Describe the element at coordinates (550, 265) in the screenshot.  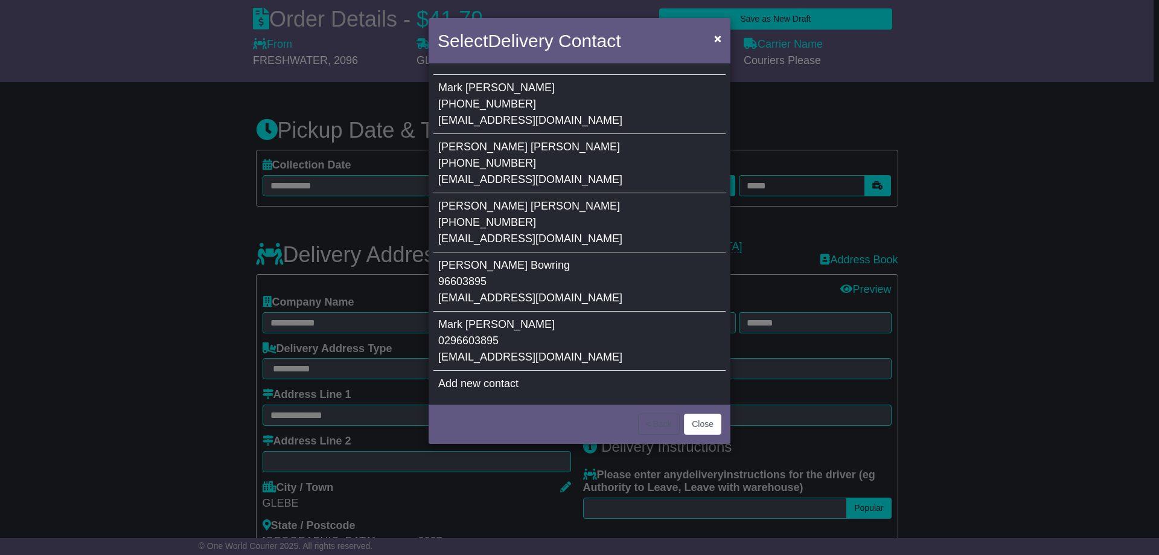
I see `span: Bowring` at that location.